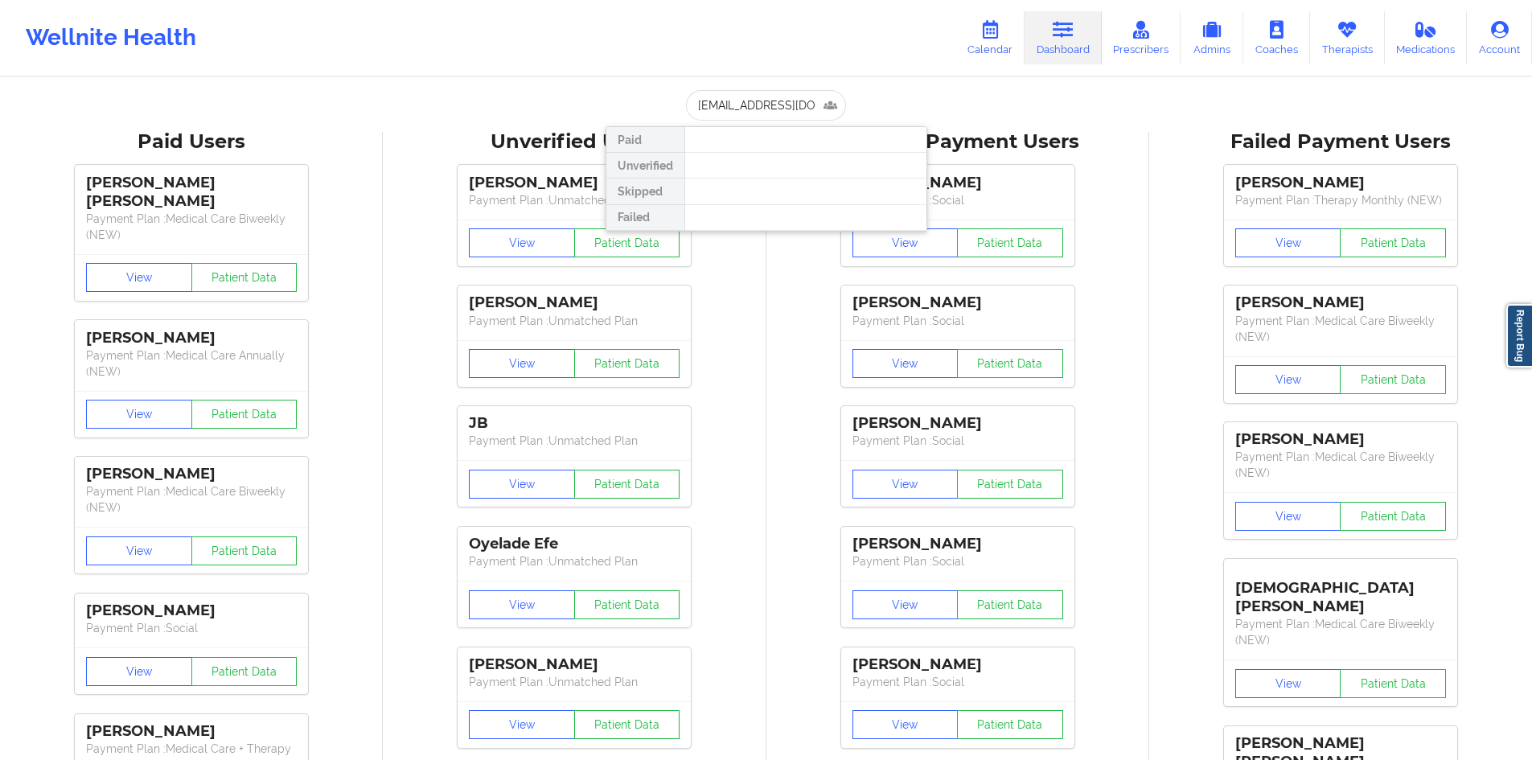  I want to click on a: Prescribers, so click(1141, 38).